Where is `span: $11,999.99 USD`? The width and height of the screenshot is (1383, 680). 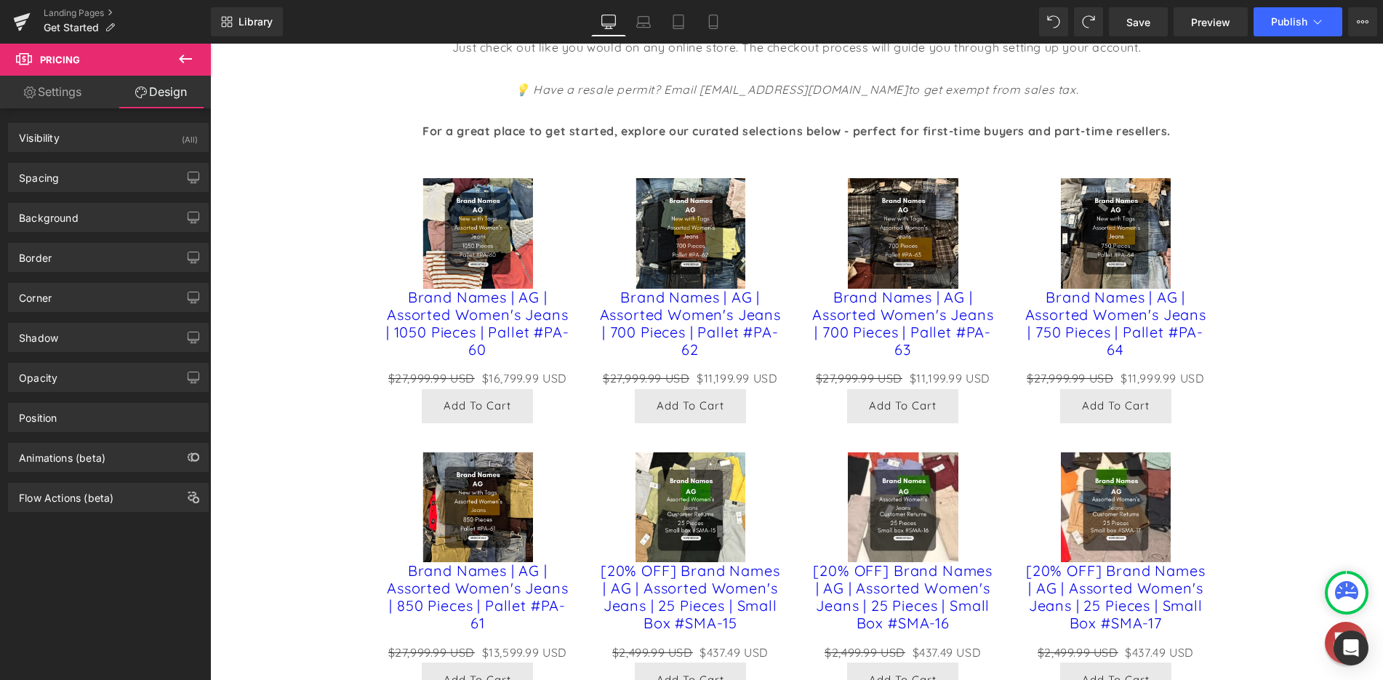 span: $11,999.99 USD is located at coordinates (952, 334).